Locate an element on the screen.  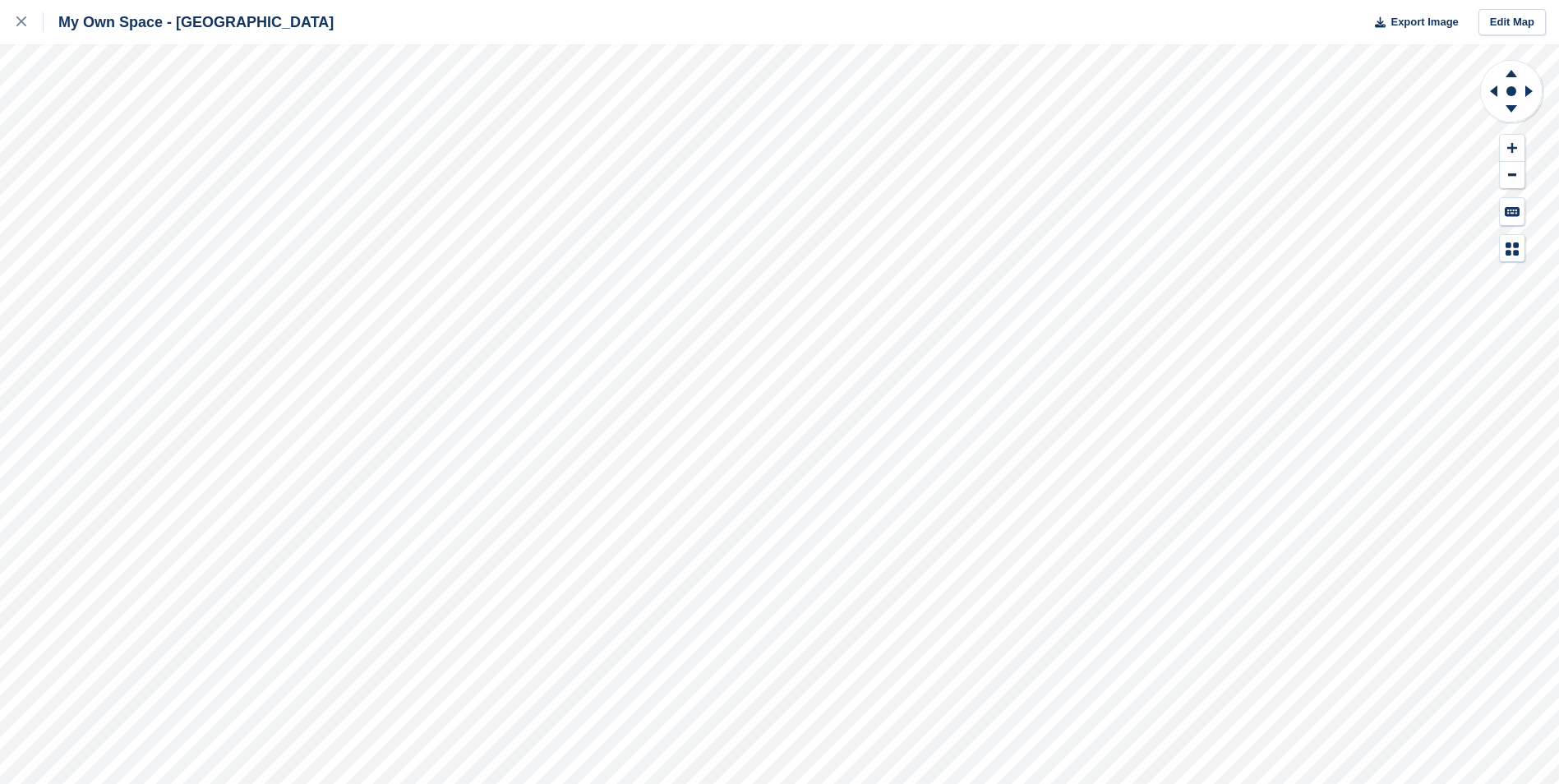
button: Zoom In is located at coordinates (1512, 148).